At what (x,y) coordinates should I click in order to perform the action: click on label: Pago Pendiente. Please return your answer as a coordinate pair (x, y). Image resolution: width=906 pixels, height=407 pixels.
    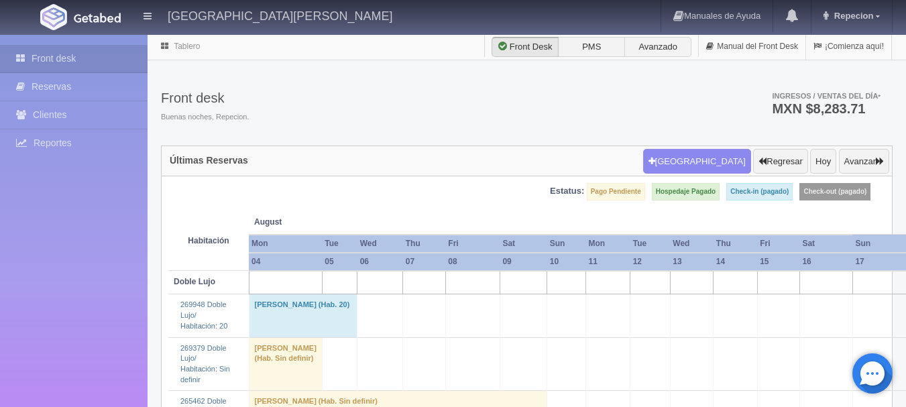
    Looking at the image, I should click on (616, 192).